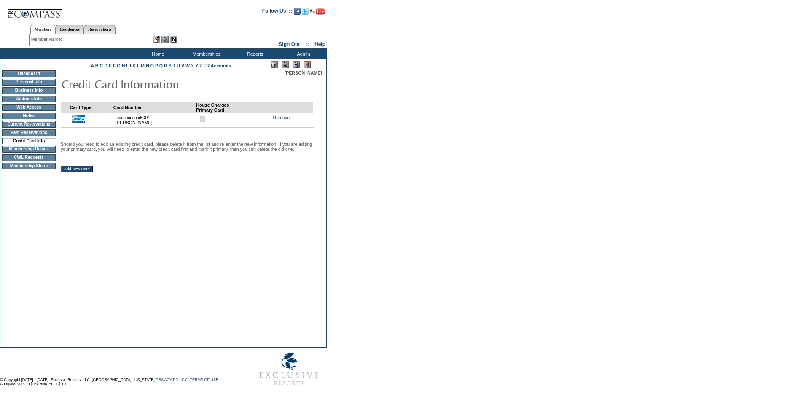 The width and height of the screenshot is (806, 402). I want to click on a: TERMS OF USE, so click(205, 380).